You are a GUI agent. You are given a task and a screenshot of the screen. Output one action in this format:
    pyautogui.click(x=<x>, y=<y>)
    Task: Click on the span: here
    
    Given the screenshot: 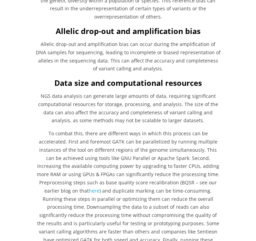 What is the action you would take?
    pyautogui.click(x=94, y=191)
    